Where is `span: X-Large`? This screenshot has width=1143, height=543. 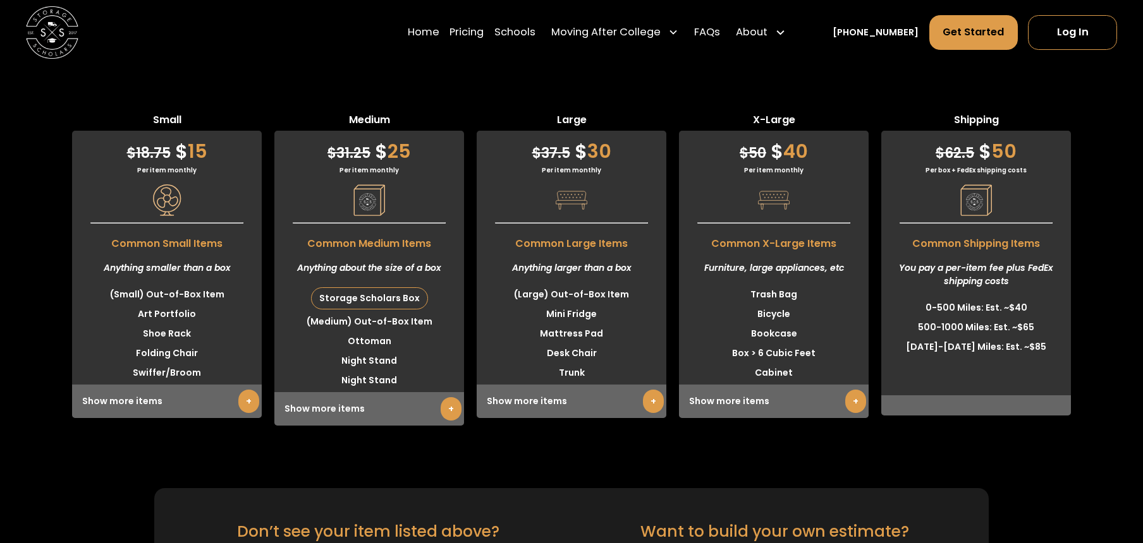 span: X-Large is located at coordinates (774, 121).